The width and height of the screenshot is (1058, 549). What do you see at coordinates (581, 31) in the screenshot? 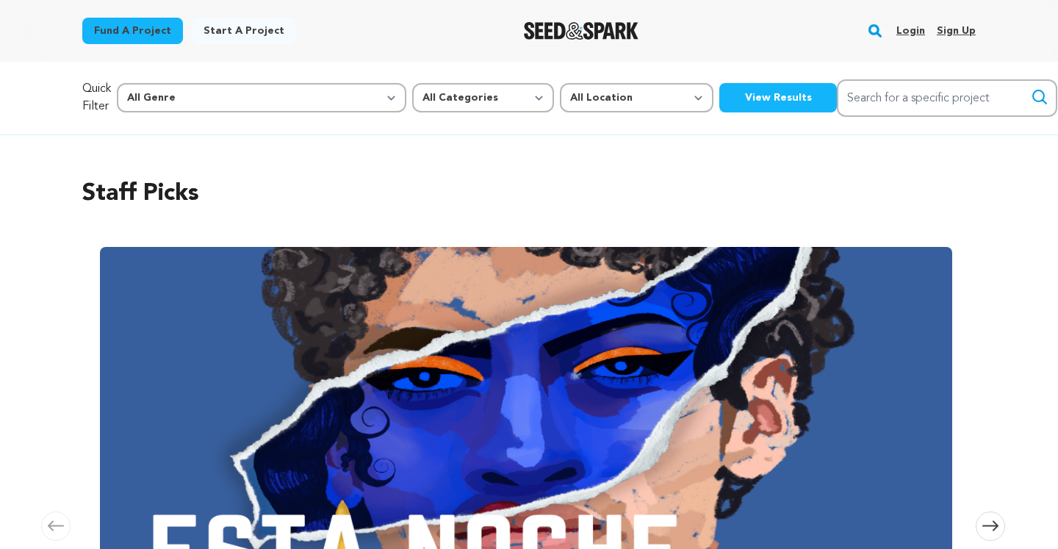
I see `img: Seed&Spark Logo Dark Mode` at bounding box center [581, 31].